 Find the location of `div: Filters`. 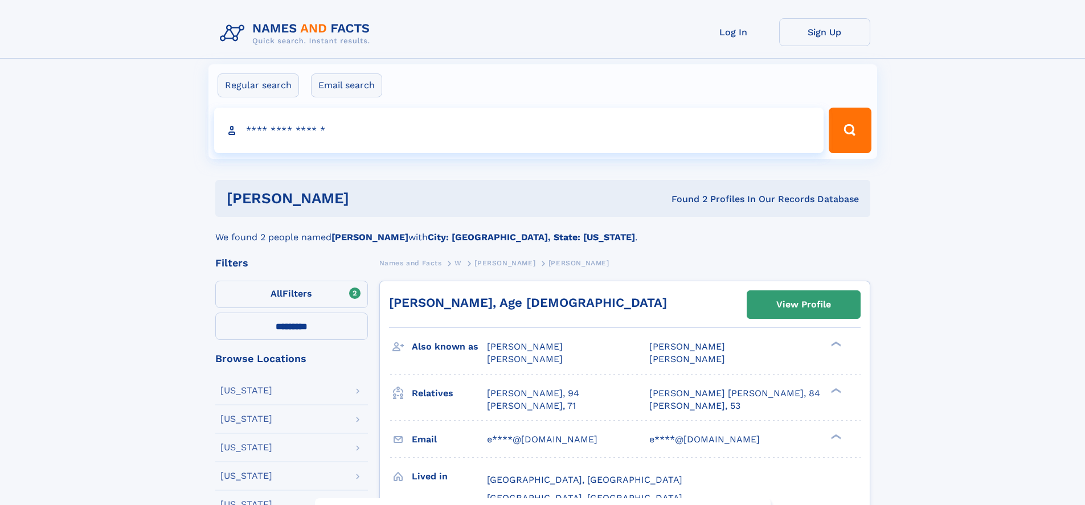

div: Filters is located at coordinates (292, 263).